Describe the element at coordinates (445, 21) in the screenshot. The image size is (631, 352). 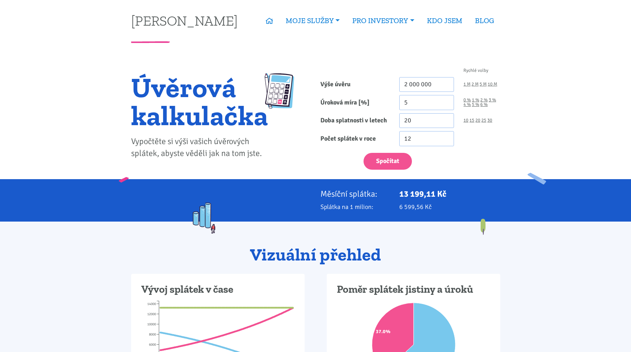
I see `a: KDO JSEM` at that location.